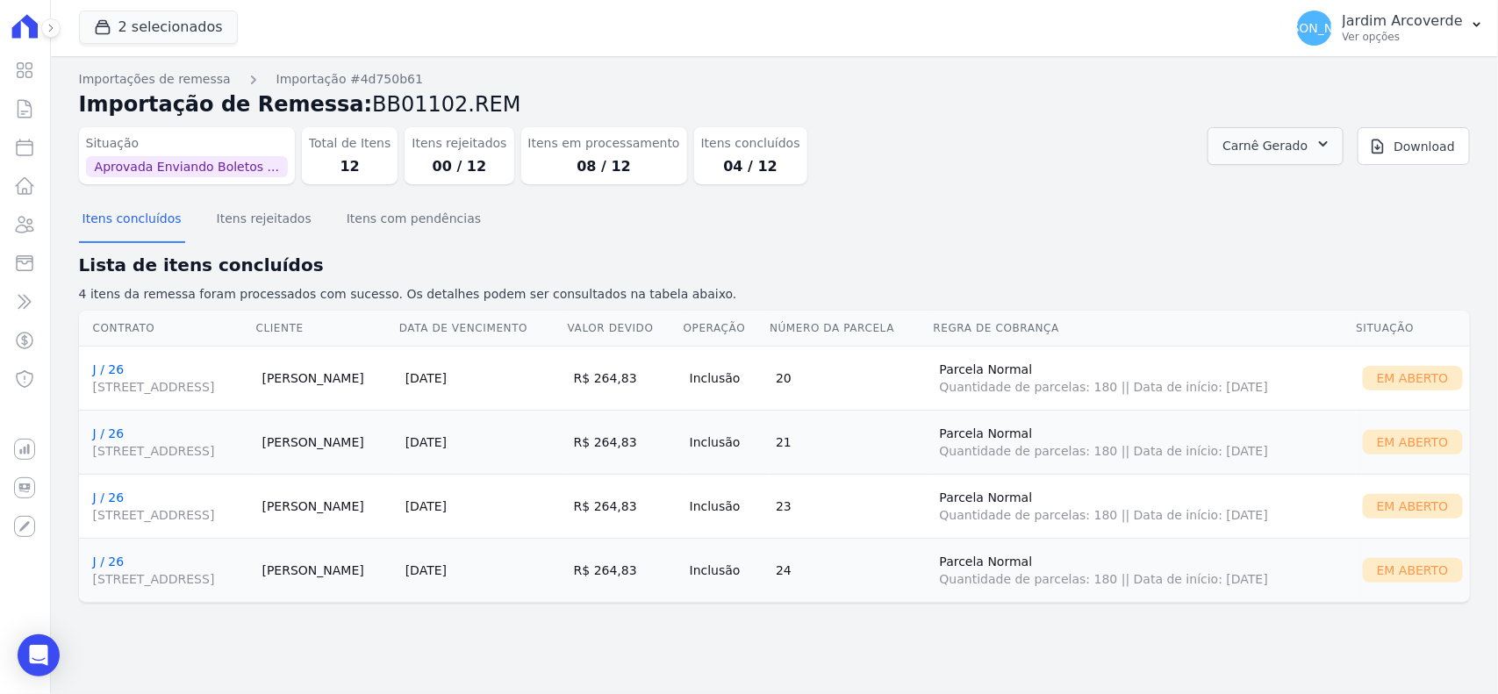  I want to click on td: 20, so click(851, 377).